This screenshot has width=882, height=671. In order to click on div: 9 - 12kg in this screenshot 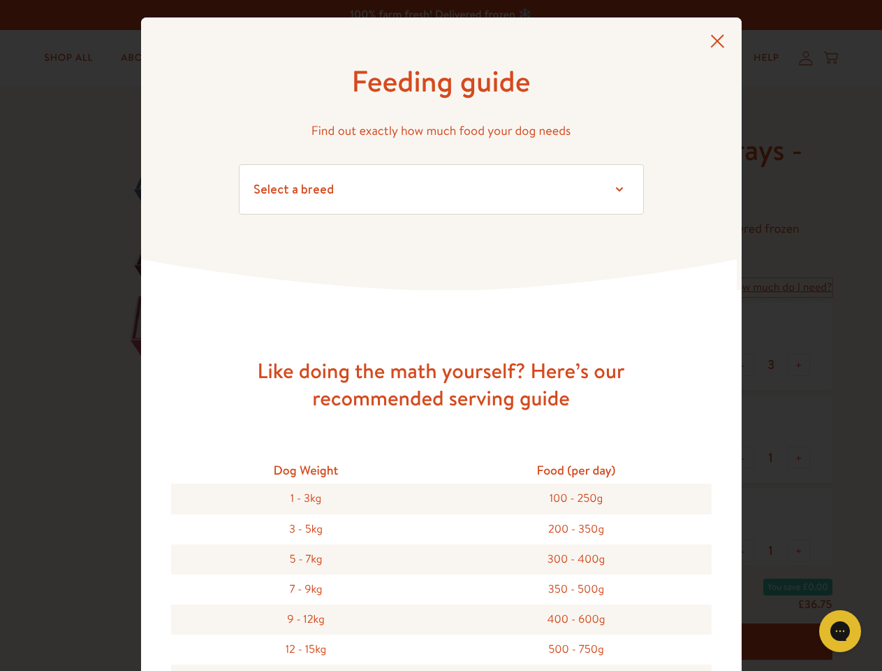, I will do `click(306, 619)`.